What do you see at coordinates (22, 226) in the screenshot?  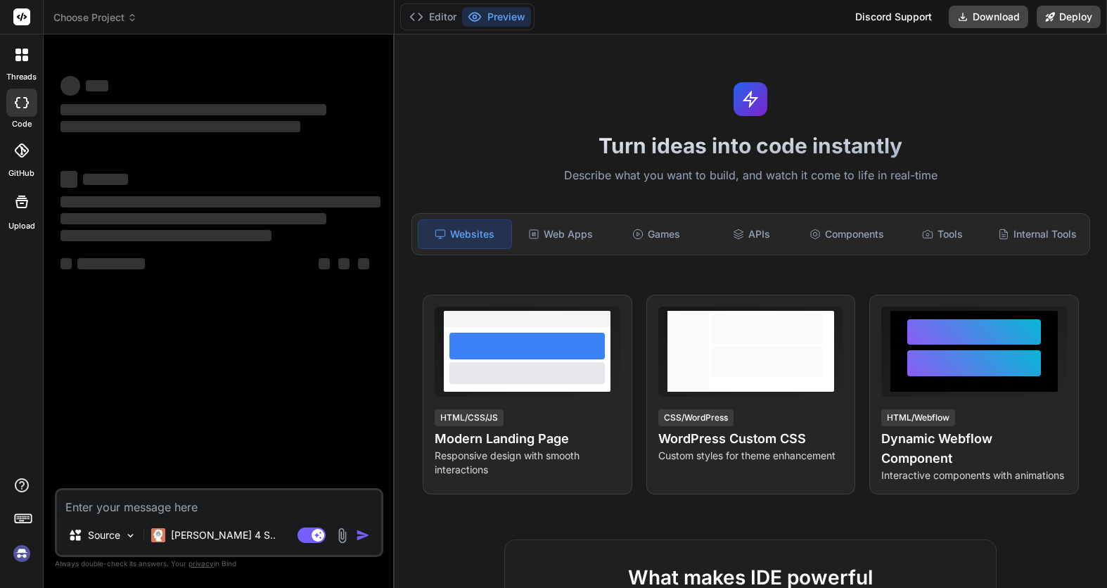 I see `label: Upload` at bounding box center [22, 226].